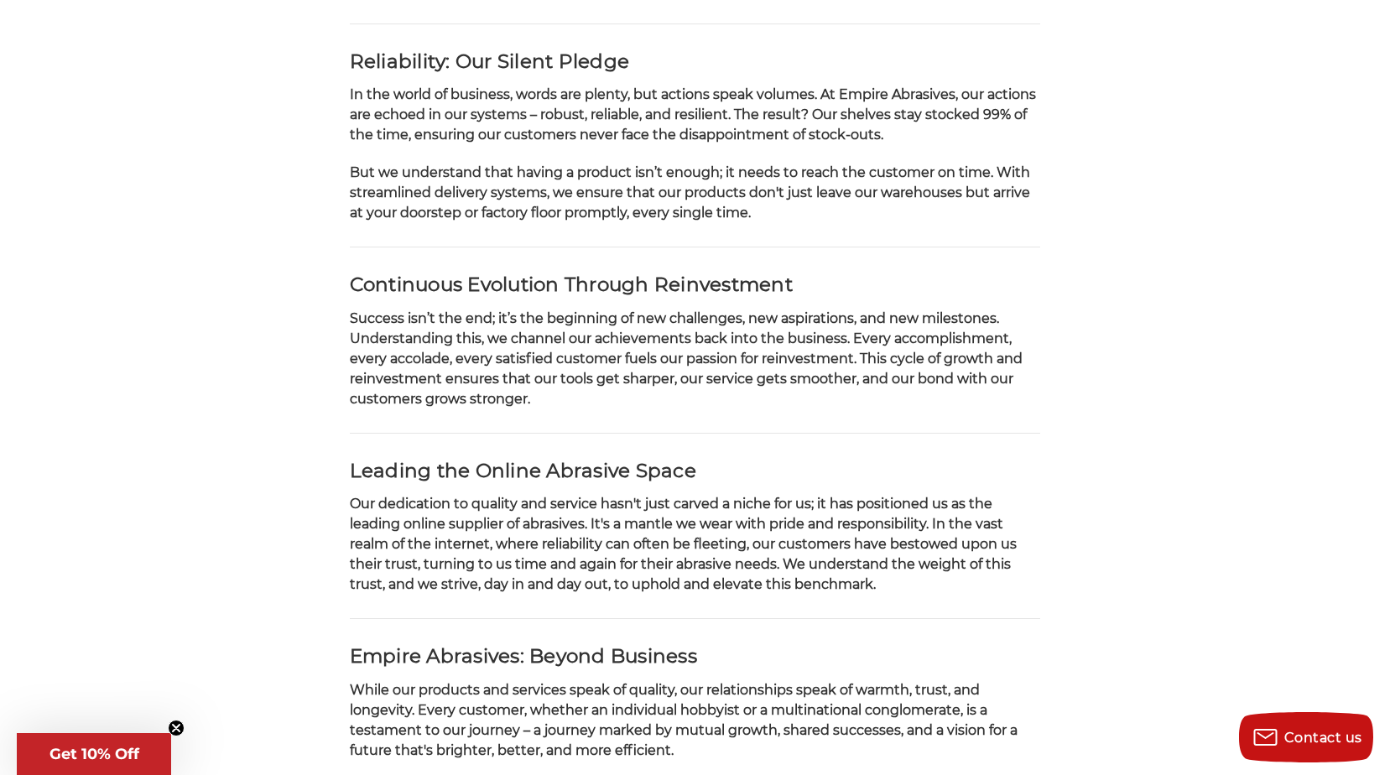  I want to click on strong: Reliability: Our Silent Pledge, so click(490, 61).